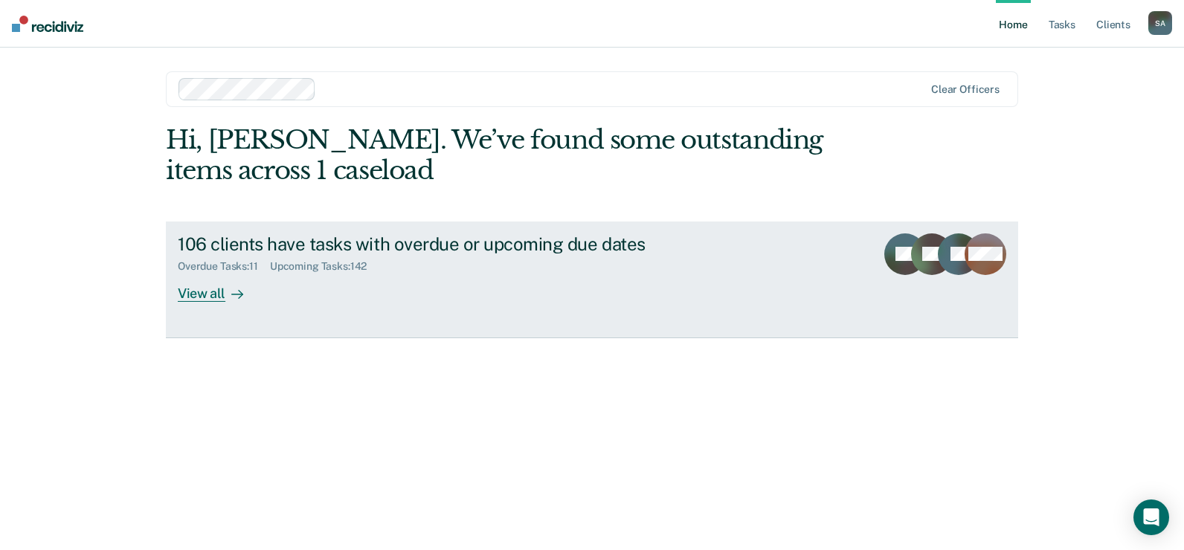 The image size is (1184, 550). I want to click on button: SA, so click(1160, 23).